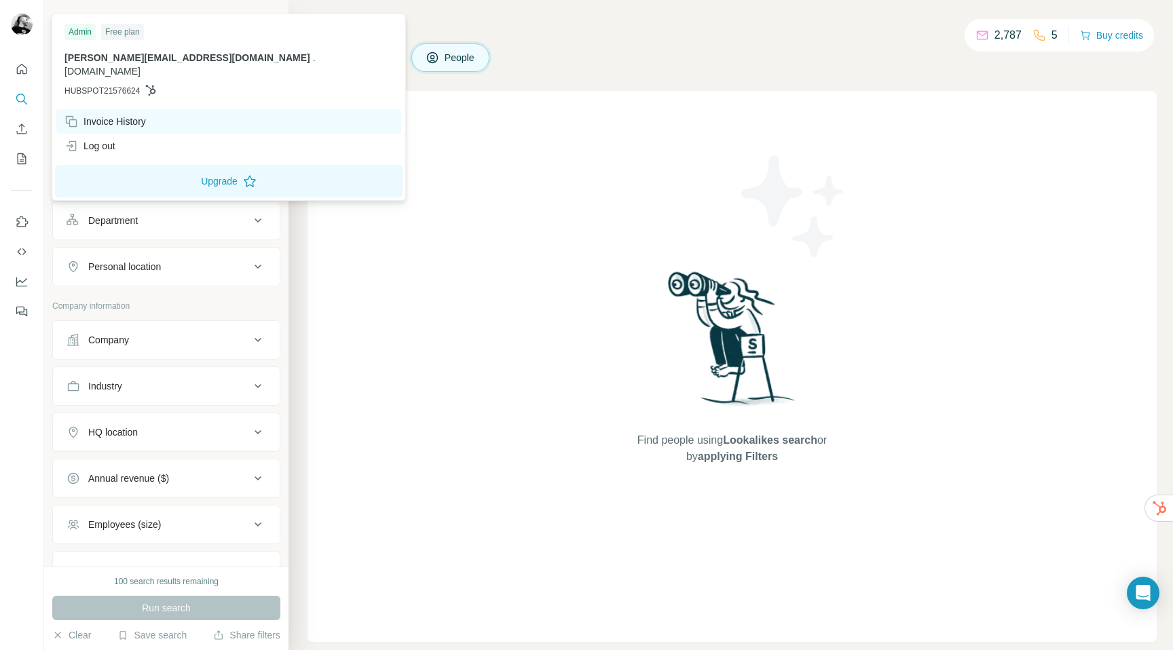  Describe the element at coordinates (1008, 35) in the screenshot. I see `p: 2,787` at that location.